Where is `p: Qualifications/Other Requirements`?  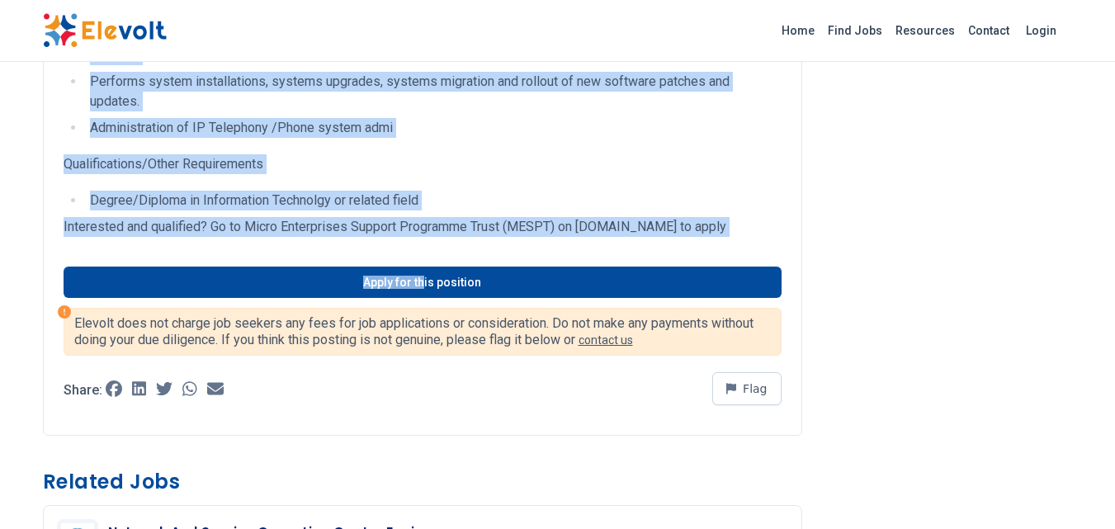 p: Qualifications/Other Requirements is located at coordinates (422, 164).